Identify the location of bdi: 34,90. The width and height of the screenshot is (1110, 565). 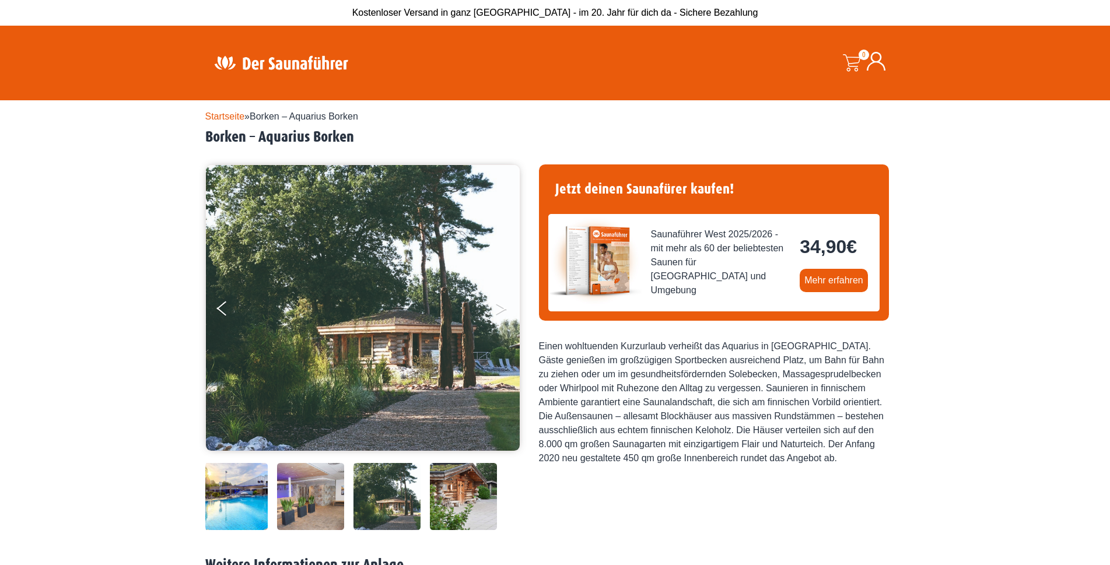
(828, 247).